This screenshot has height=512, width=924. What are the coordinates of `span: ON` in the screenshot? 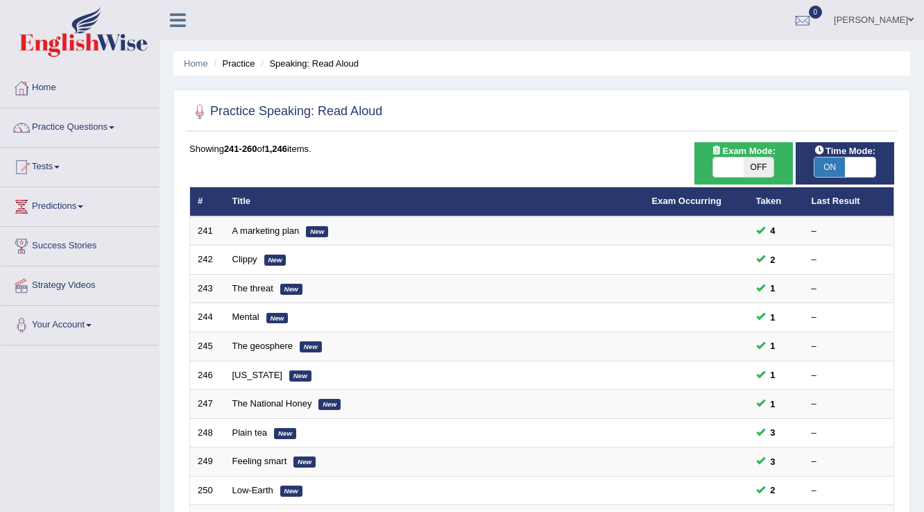 It's located at (829, 167).